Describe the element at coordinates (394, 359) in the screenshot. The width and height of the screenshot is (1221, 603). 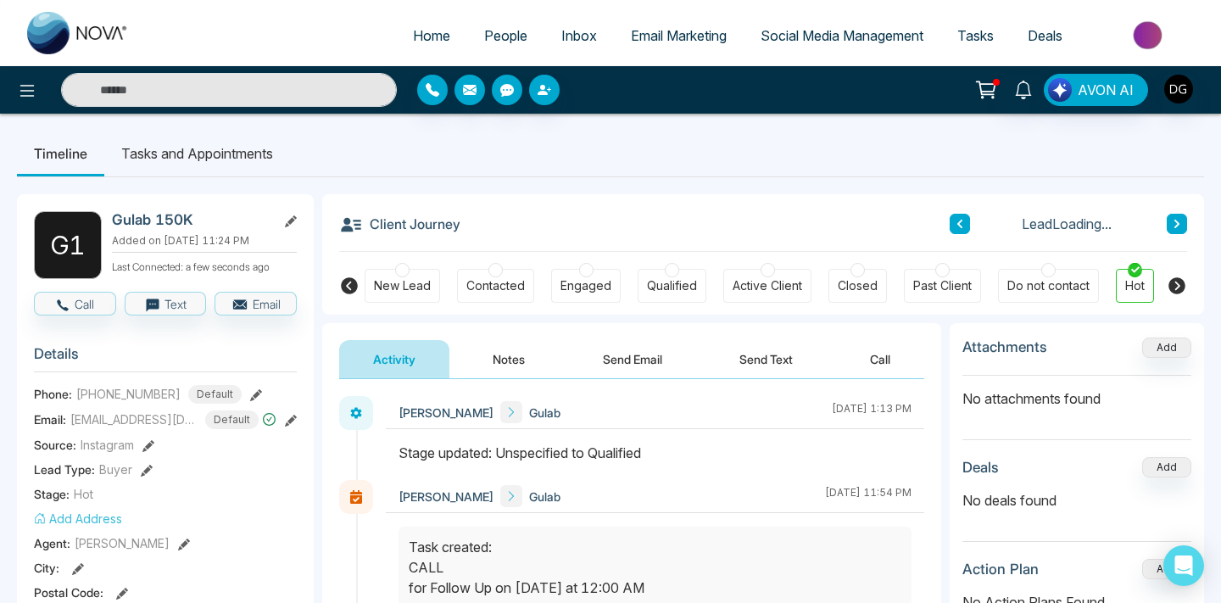
I see `button: Activity` at that location.